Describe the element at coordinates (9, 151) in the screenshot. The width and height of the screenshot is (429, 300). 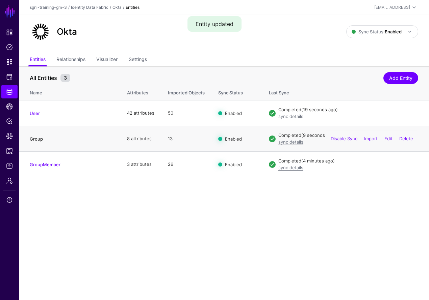
I see `span: Reports` at that location.